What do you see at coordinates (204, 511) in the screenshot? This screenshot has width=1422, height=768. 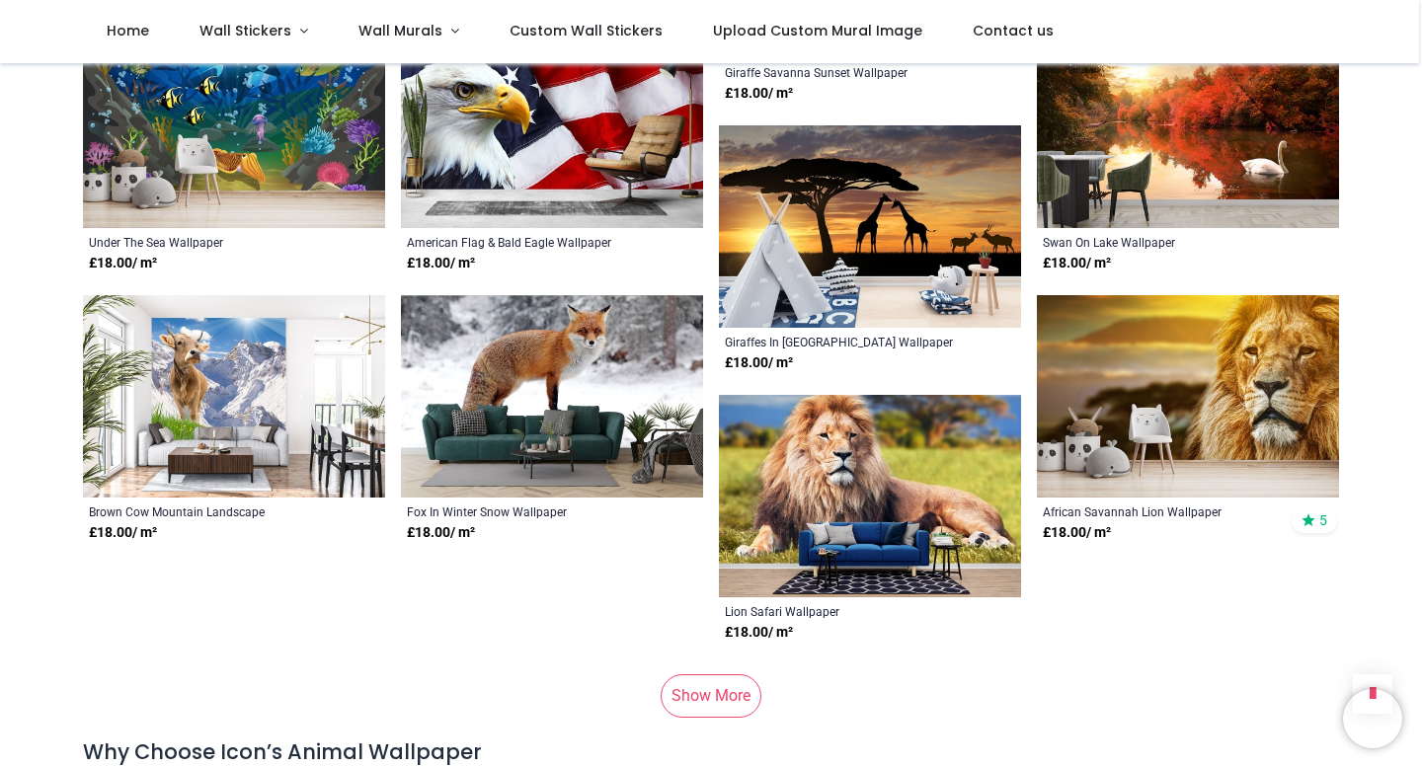 I see `div: Brown Cow Mountain Landscape Wallpaper` at bounding box center [204, 511].